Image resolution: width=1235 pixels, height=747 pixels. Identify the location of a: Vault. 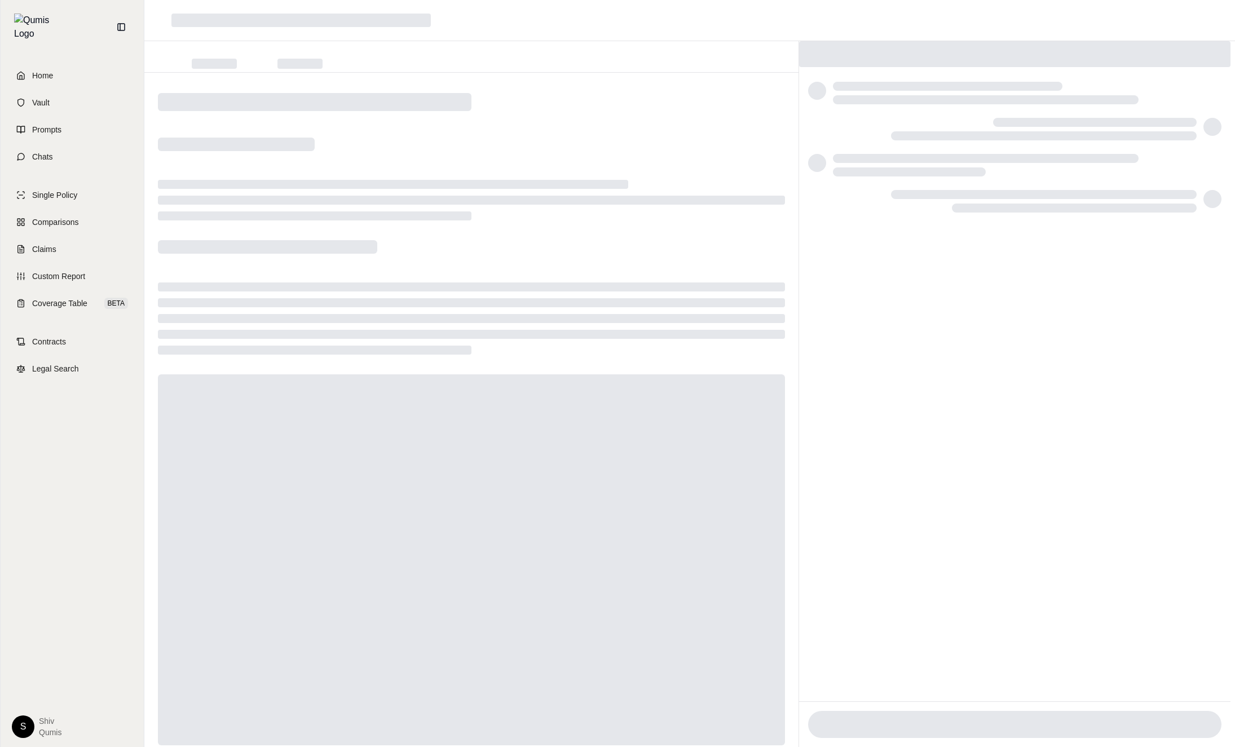
(72, 103).